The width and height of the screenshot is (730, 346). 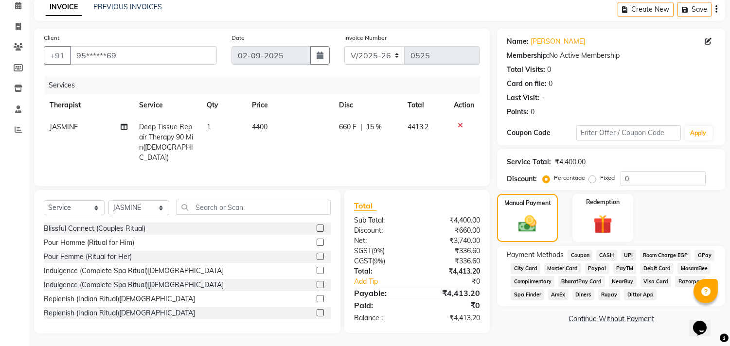 I want to click on span: 4413.2, so click(x=418, y=127).